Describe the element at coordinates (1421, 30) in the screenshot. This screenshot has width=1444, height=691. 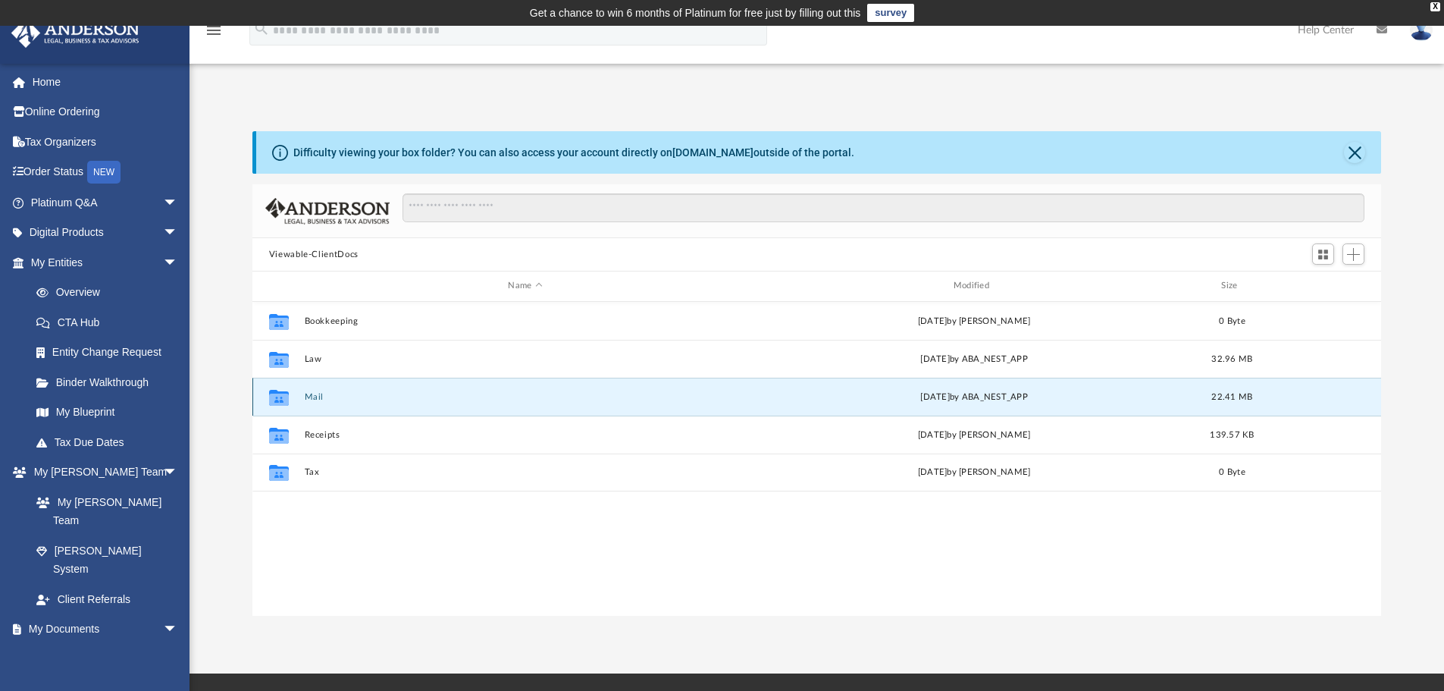
I see `img: User Pic` at that location.